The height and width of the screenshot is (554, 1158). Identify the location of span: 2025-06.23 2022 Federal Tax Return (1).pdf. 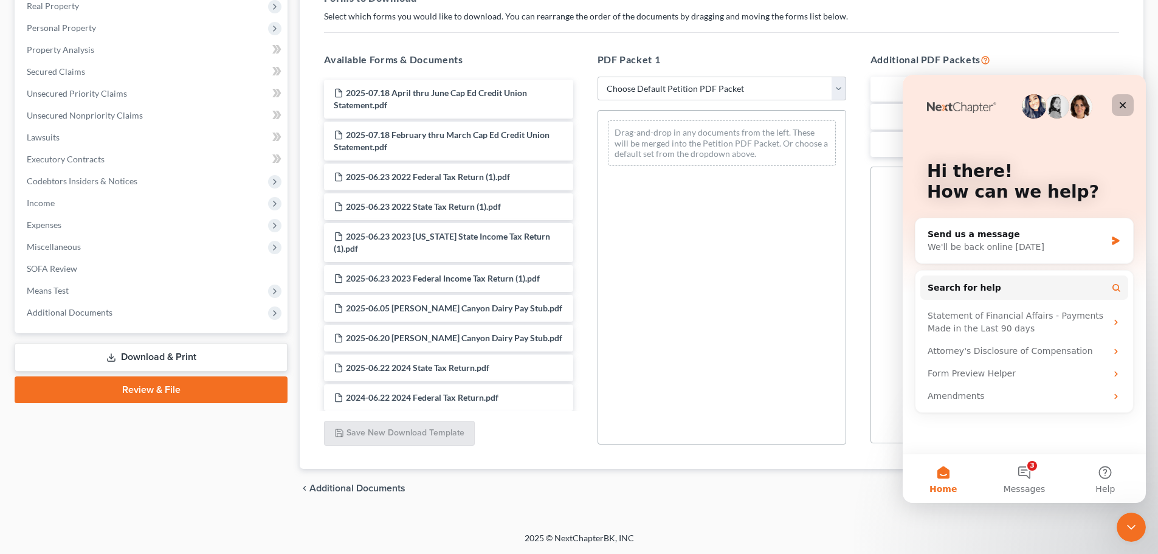
(428, 176).